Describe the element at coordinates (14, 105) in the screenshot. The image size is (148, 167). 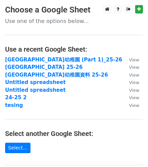
I see `strong: tesing` at that location.